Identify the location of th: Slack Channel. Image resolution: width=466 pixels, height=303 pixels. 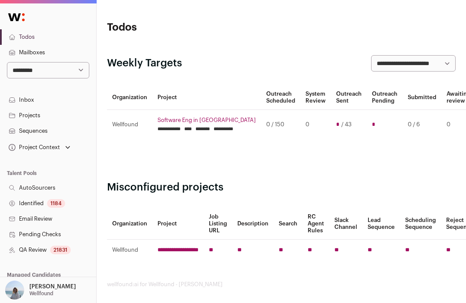
(345, 224).